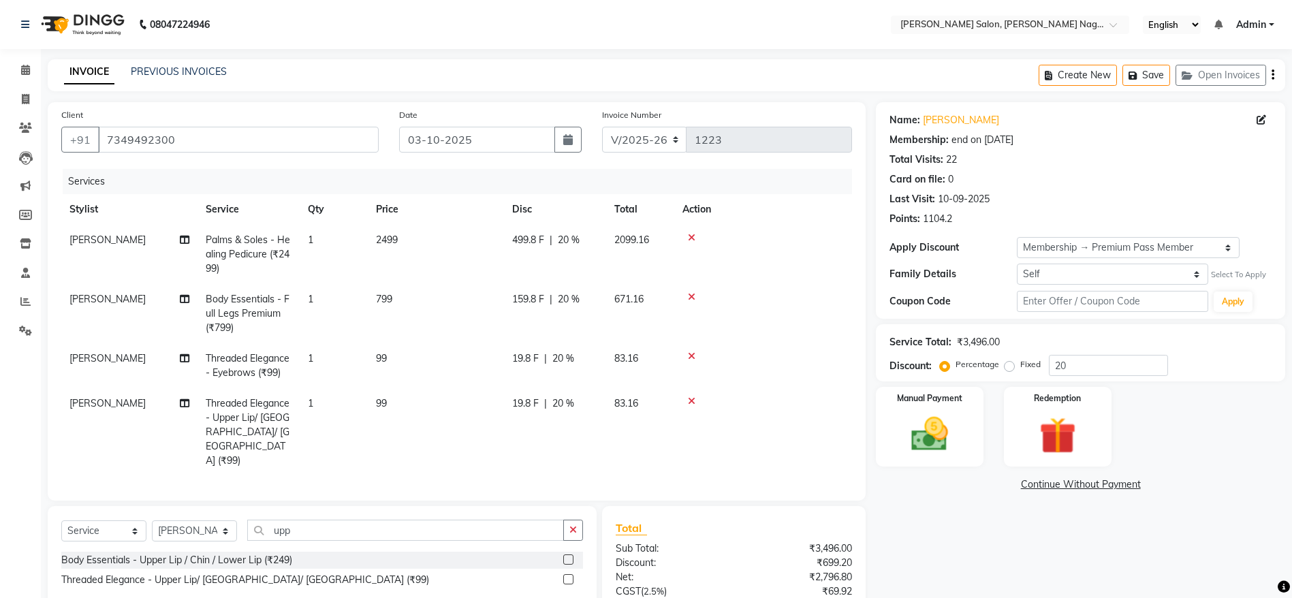  I want to click on th: Qty, so click(334, 209).